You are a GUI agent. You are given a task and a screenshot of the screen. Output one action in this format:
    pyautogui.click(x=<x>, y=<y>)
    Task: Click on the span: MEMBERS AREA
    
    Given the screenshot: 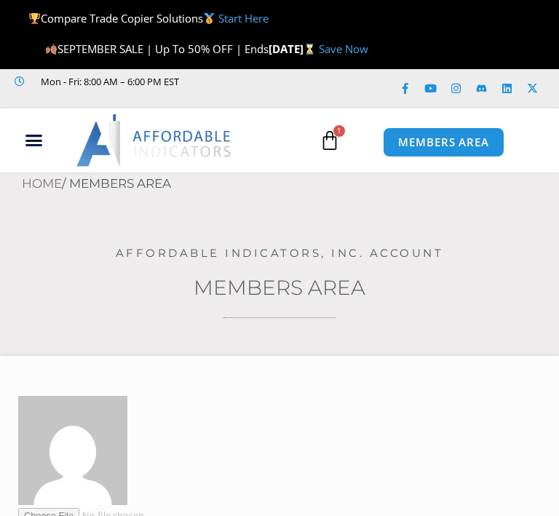 What is the action you would take?
    pyautogui.click(x=443, y=142)
    